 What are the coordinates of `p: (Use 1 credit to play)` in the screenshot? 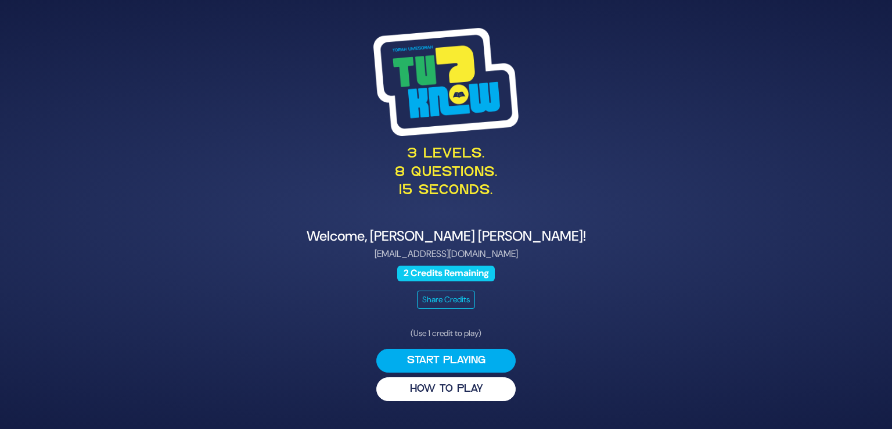 It's located at (446, 333).